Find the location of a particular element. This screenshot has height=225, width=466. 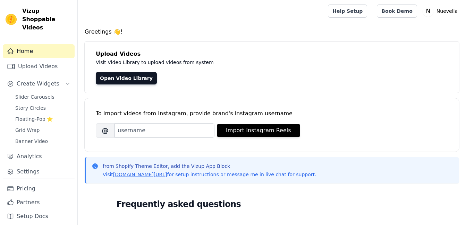

a: Story Circles is located at coordinates (43, 108).